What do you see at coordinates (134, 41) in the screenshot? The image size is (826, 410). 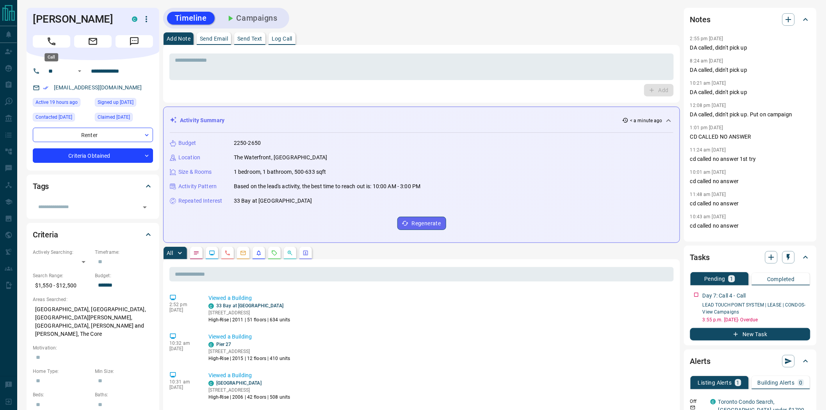 I see `span: Message` at bounding box center [134, 41].